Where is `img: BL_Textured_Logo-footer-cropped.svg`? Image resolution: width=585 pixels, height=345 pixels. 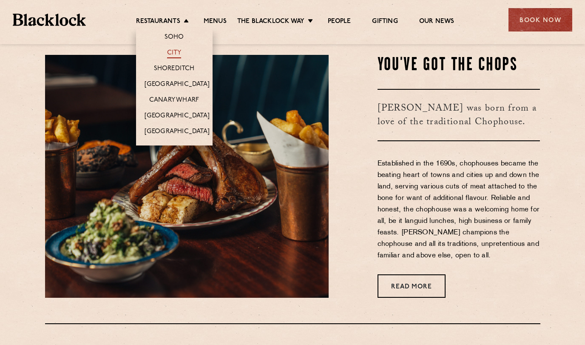 img: BL_Textured_Logo-footer-cropped.svg is located at coordinates (49, 20).